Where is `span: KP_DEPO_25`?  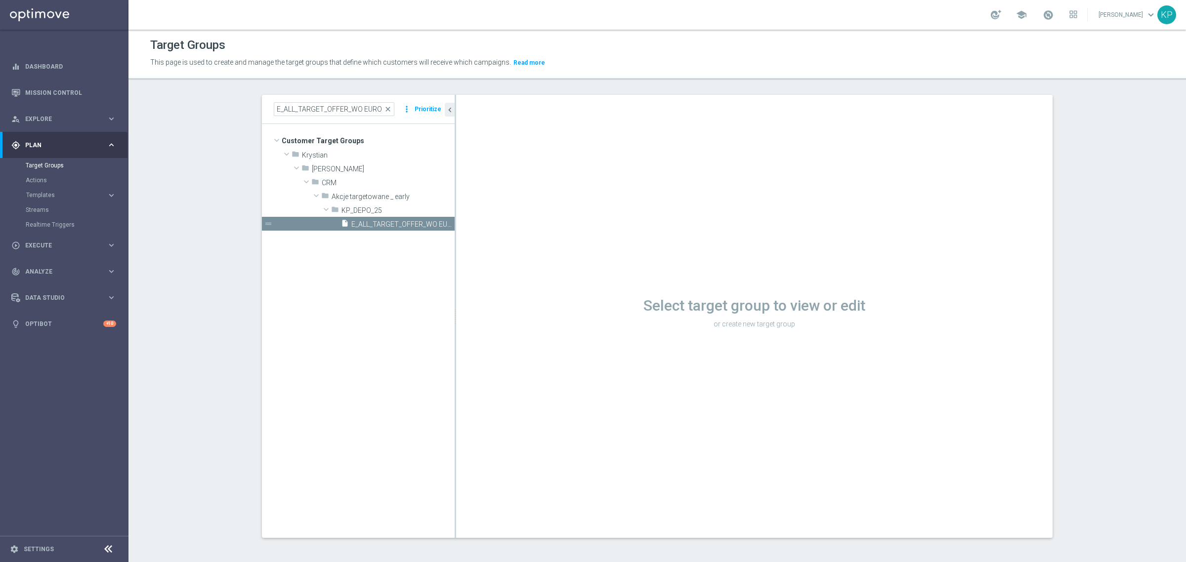
span: KP_DEPO_25 is located at coordinates (398, 210).